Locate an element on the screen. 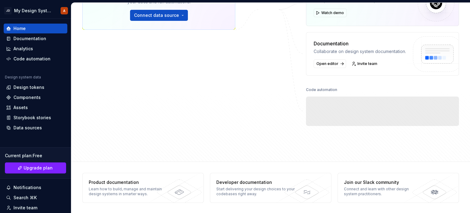 This screenshot has width=470, height=213. button: Search ⌘K is located at coordinates (36, 197).